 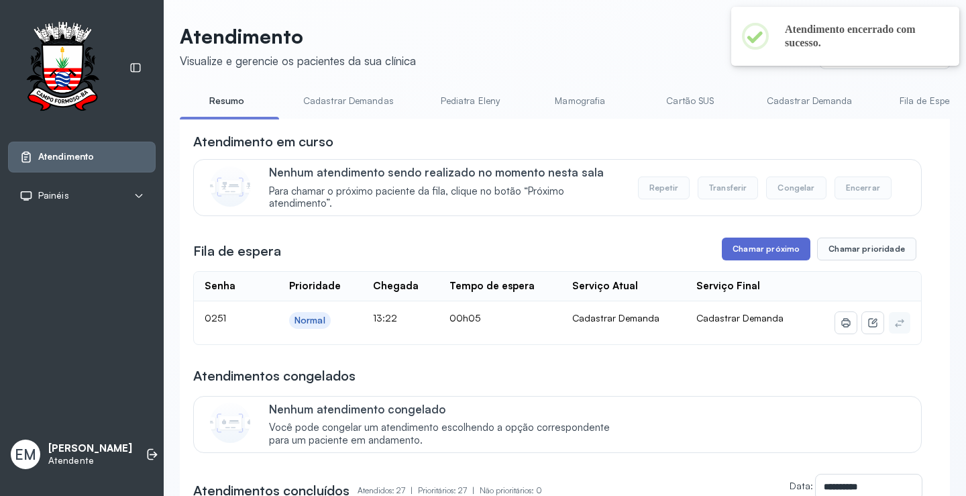 What do you see at coordinates (446, 198) in the screenshot?
I see `span: Para chamar o próximo paciente da fila, clique no botão “Próximo atendimento”.` at bounding box center [446, 198].